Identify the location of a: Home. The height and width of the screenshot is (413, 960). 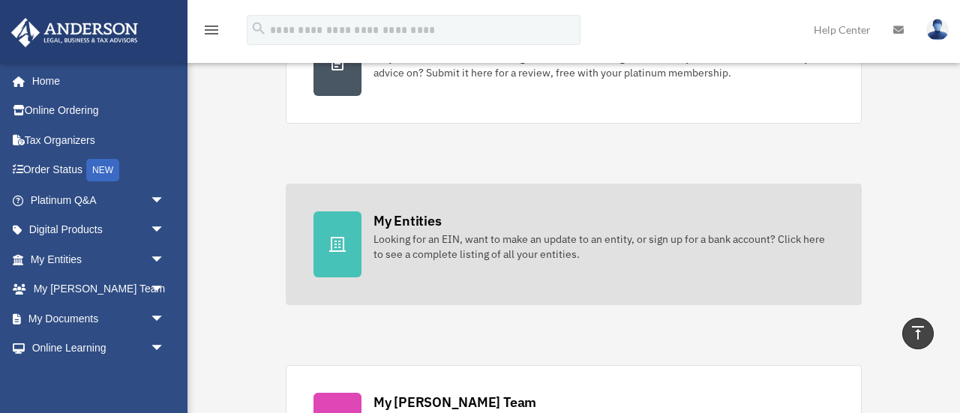
(95, 81).